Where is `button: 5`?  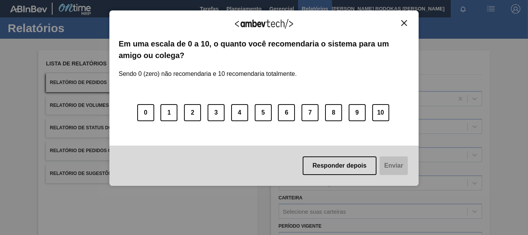
button: 5 is located at coordinates (263, 113).